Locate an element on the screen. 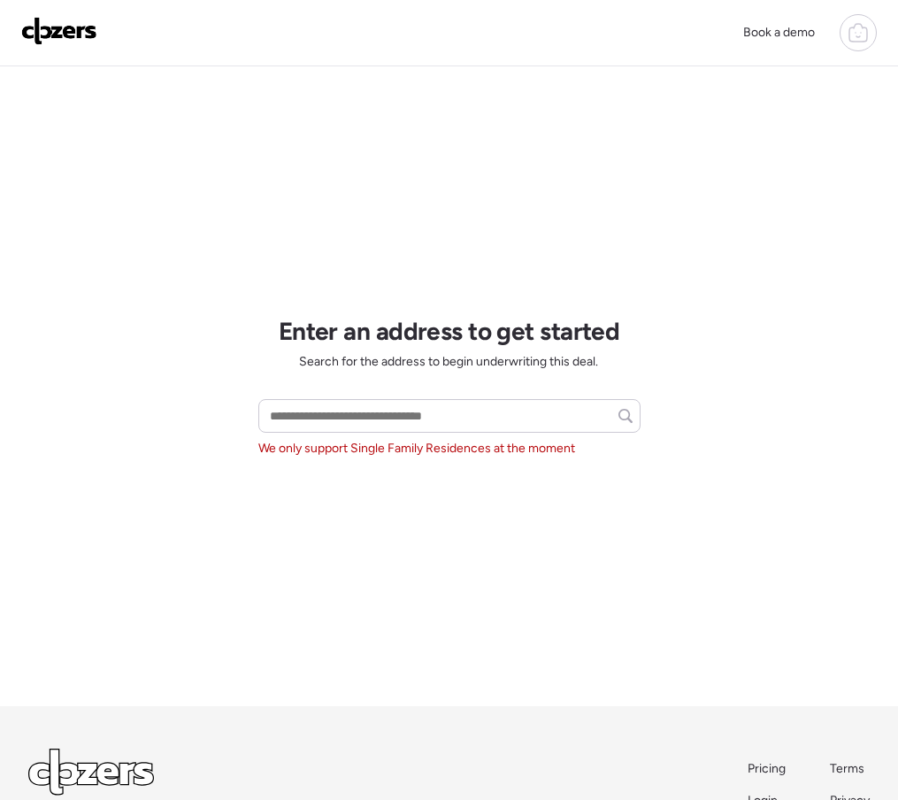 This screenshot has height=800, width=898. img: Logo is located at coordinates (59, 31).